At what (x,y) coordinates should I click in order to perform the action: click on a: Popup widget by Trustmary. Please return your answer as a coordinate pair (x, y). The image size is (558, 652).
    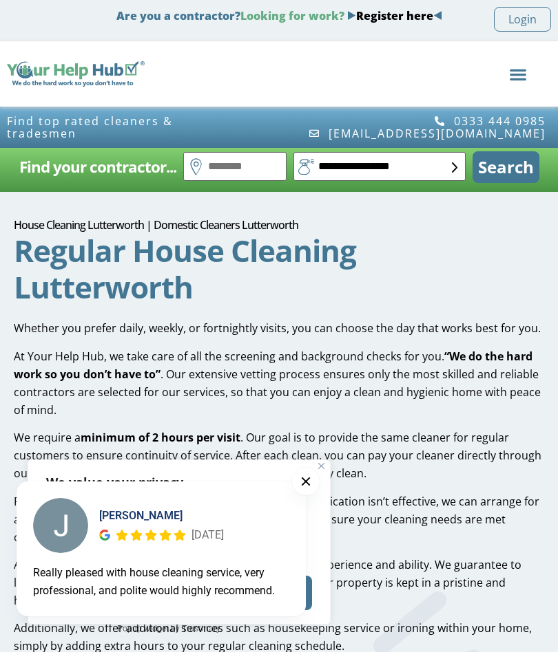
    Looking at the image, I should click on (169, 629).